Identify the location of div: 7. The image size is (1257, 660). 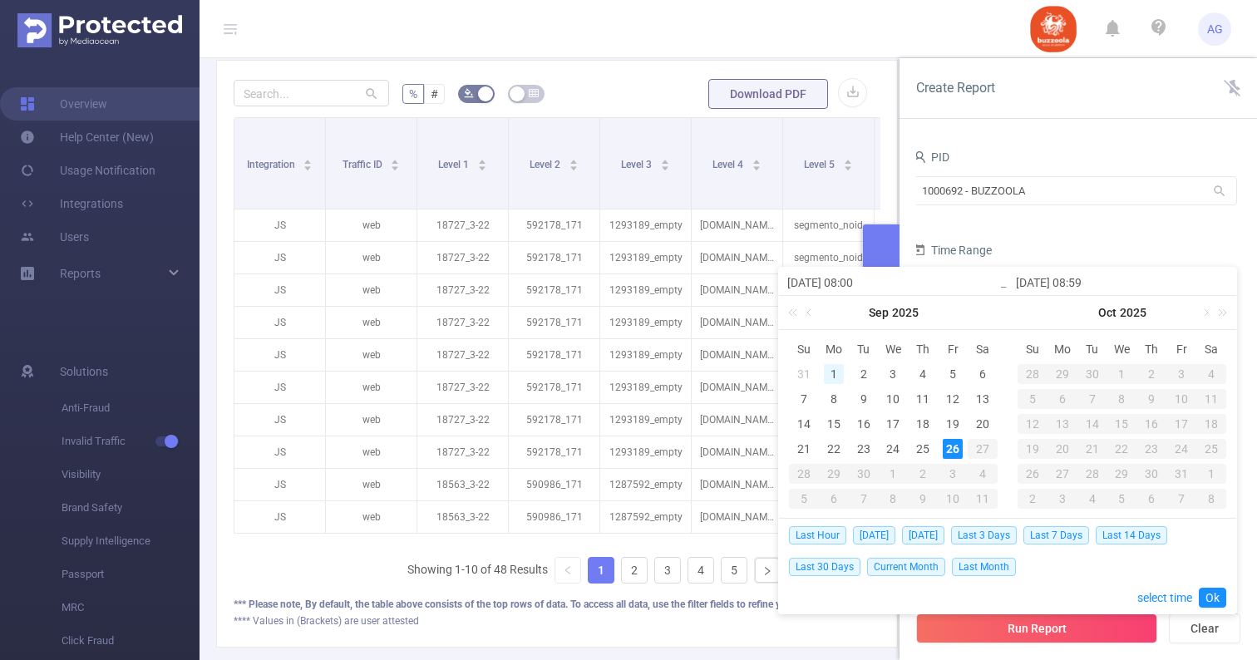
(1093, 399).